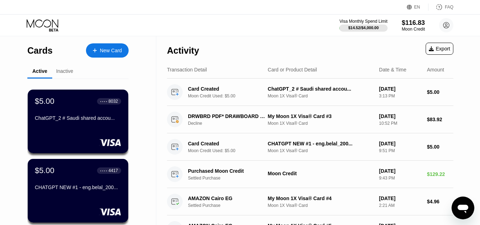 Image resolution: width=480 pixels, height=225 pixels. Describe the element at coordinates (320, 116) in the screenshot. I see `div: My Moon 1X Visa® Card #3` at that location.